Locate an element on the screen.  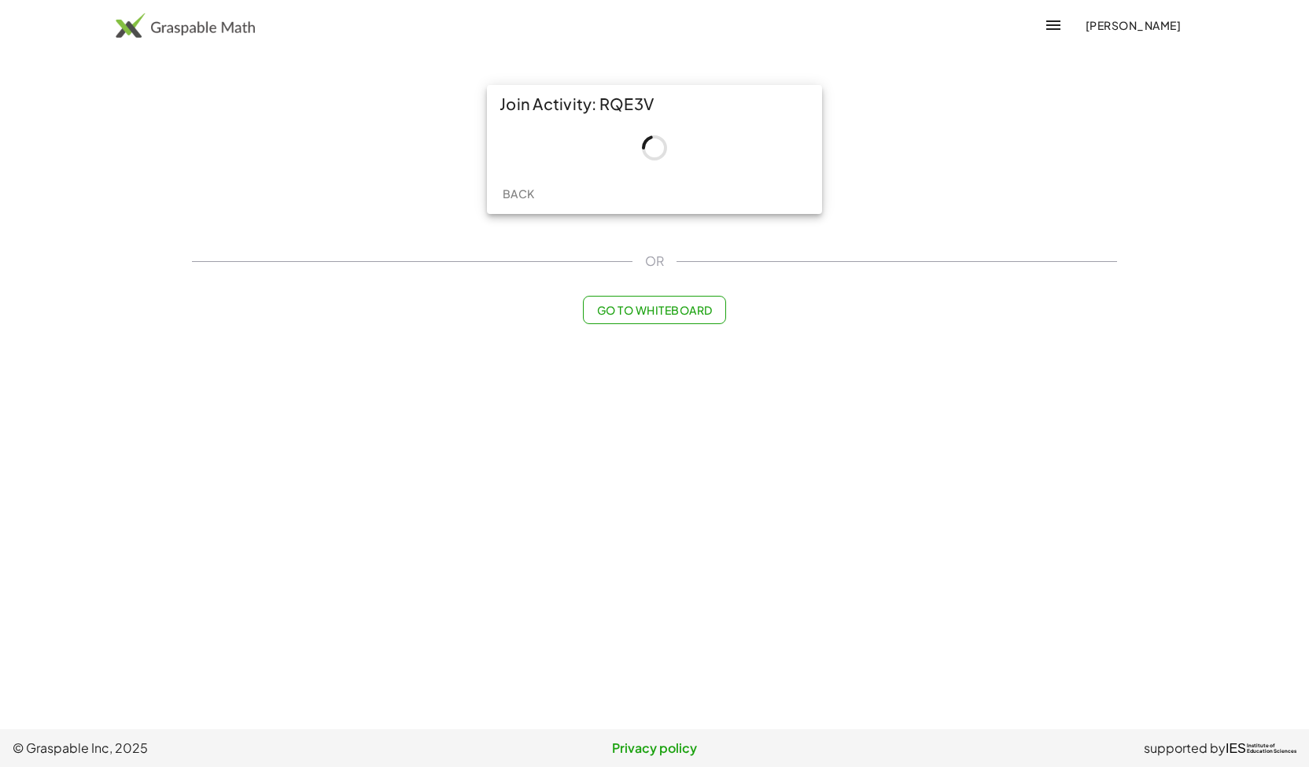
span: Go to Whiteboard is located at coordinates (654, 310).